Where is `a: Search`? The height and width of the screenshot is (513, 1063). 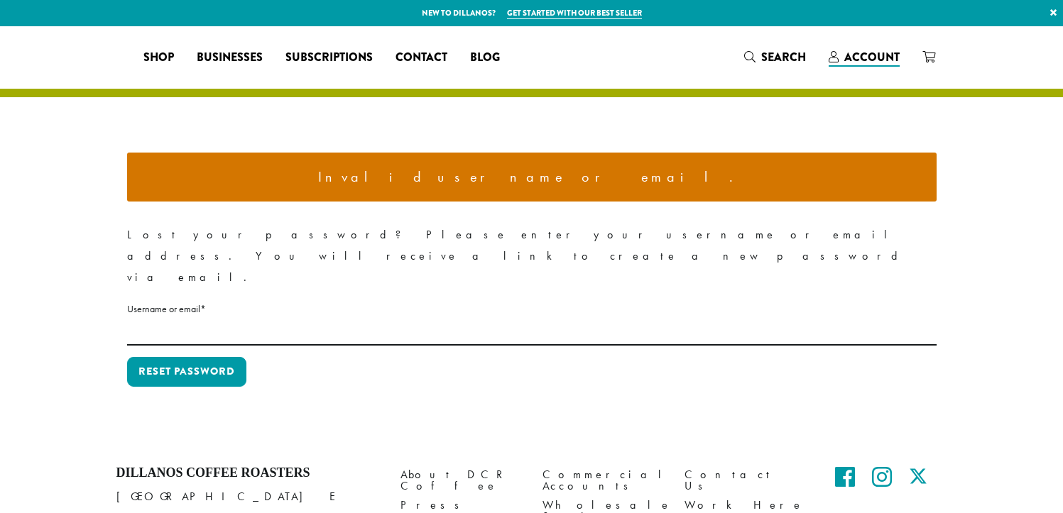 a: Search is located at coordinates (775, 57).